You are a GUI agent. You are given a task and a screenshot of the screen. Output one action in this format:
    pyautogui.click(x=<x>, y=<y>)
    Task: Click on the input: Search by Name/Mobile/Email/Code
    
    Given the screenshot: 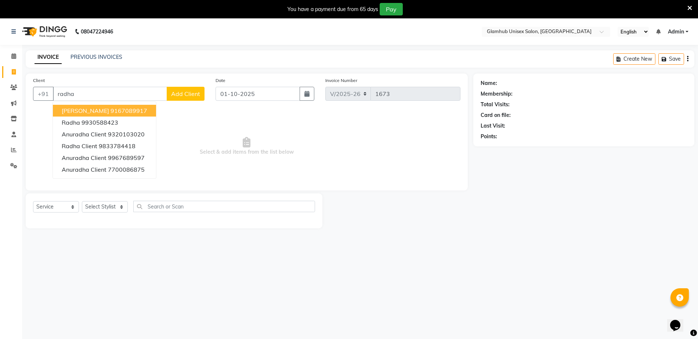 What is the action you would take?
    pyautogui.click(x=110, y=94)
    